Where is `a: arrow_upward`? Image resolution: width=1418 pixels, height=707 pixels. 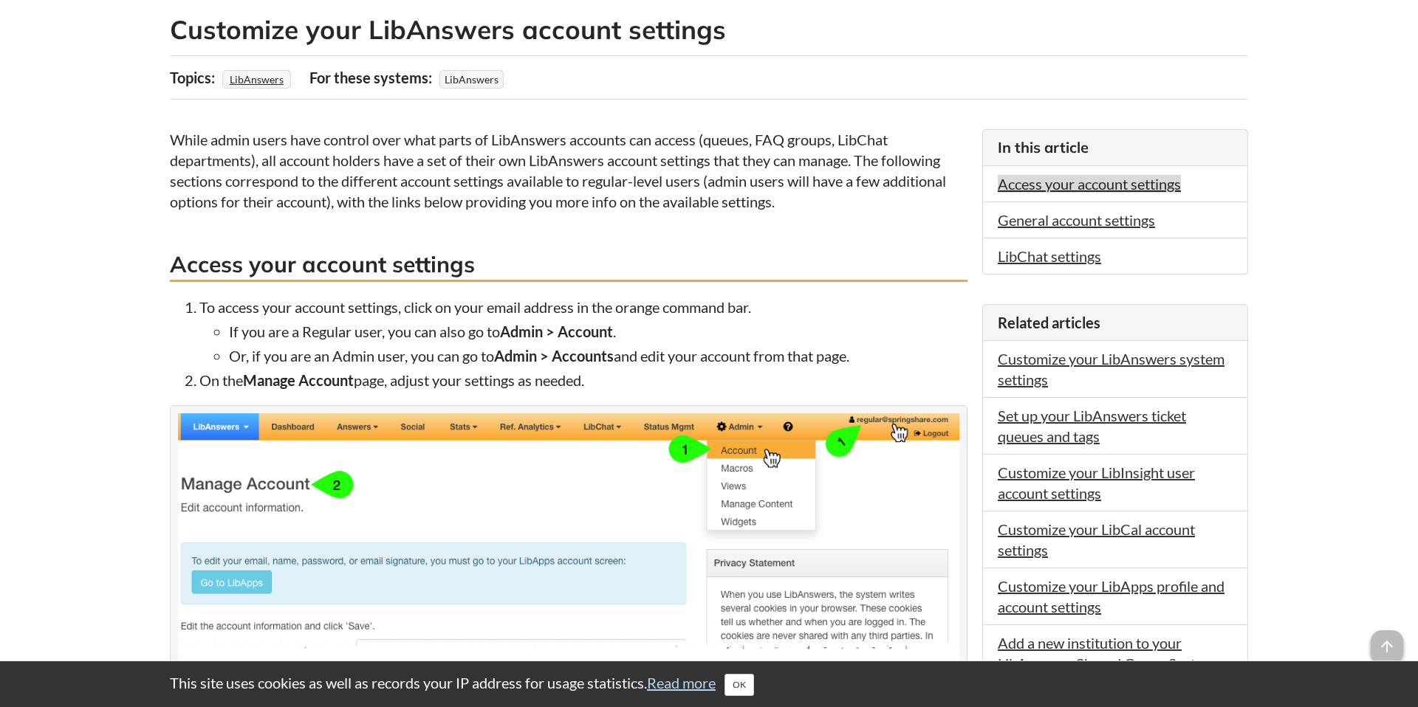 a: arrow_upward is located at coordinates (1387, 641).